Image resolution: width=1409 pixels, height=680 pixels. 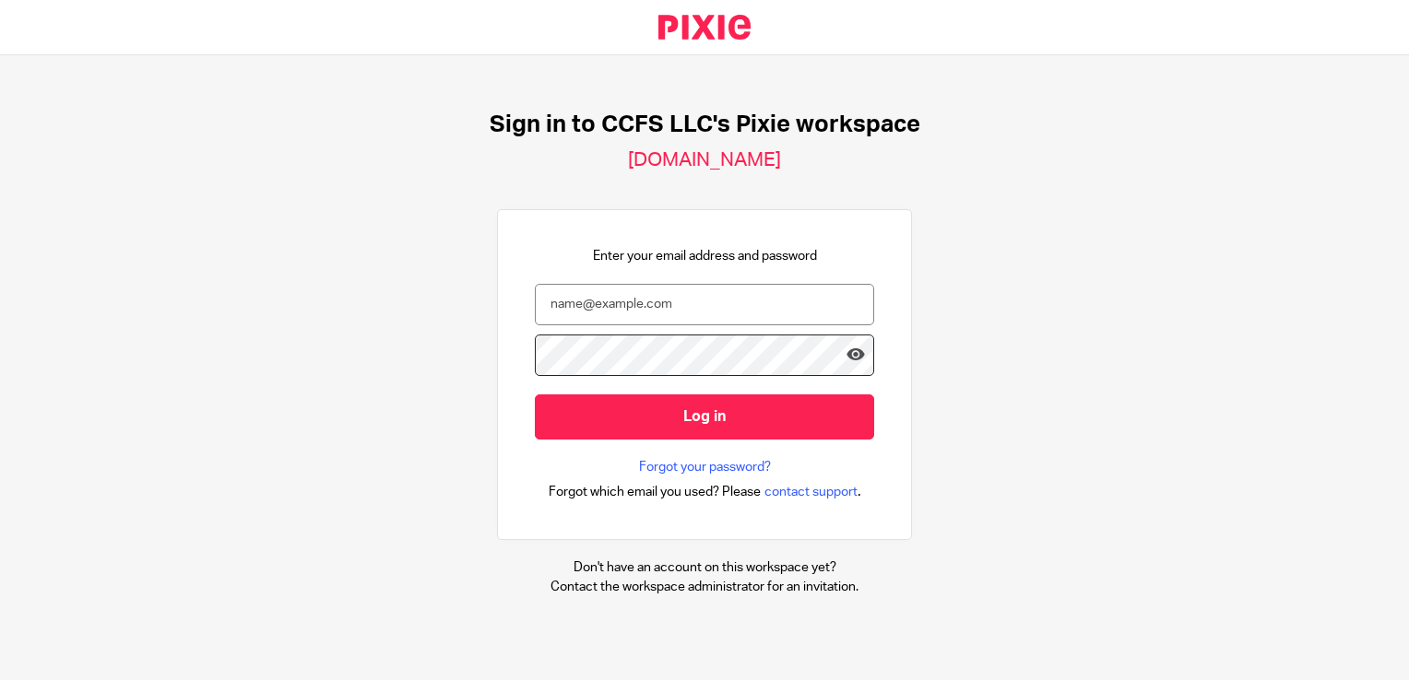 What do you see at coordinates (704, 304) in the screenshot?
I see `input: name@example.com` at bounding box center [704, 304].